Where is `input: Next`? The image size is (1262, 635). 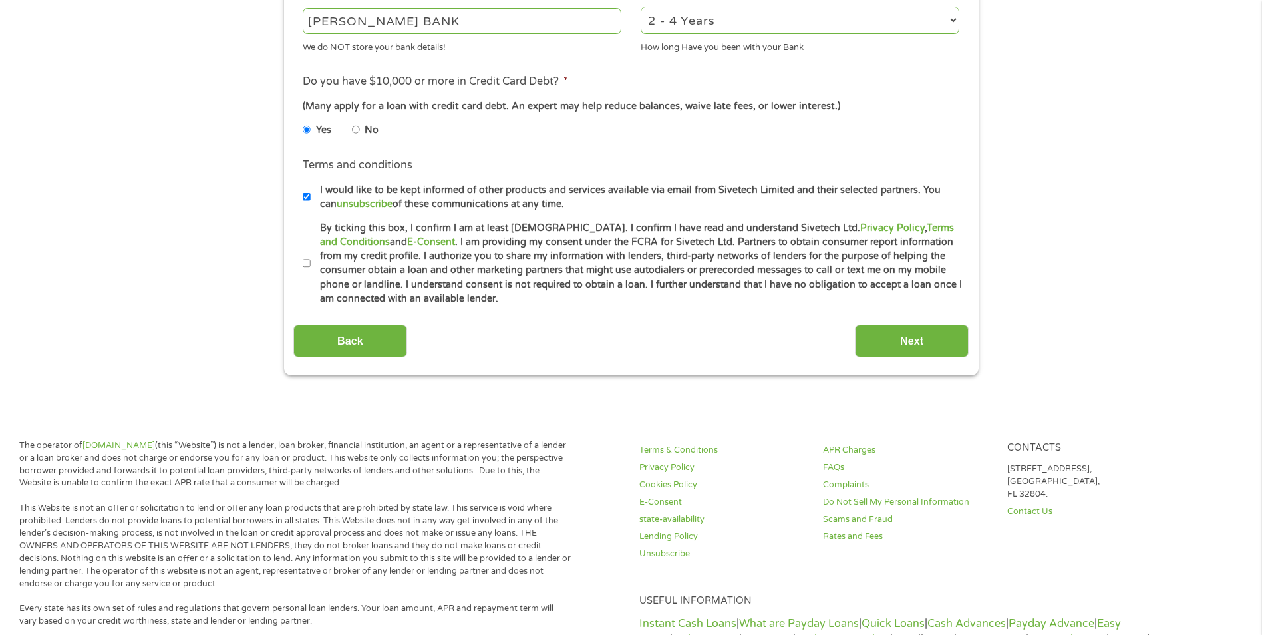
input: Next is located at coordinates (912, 341).